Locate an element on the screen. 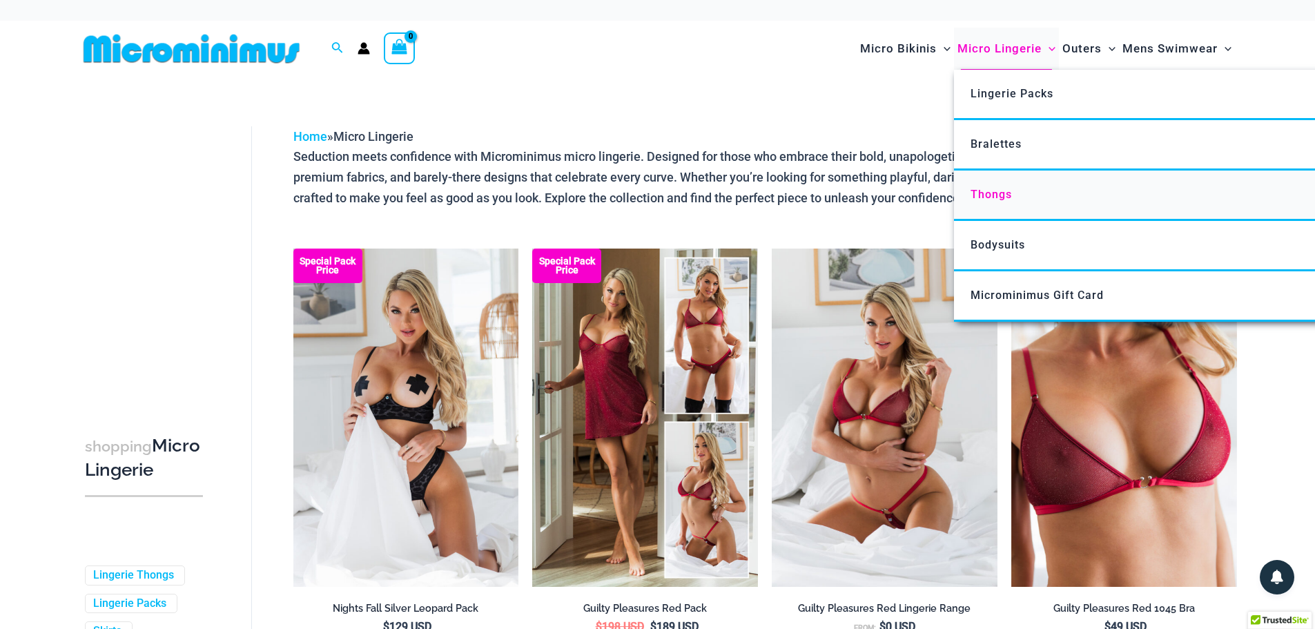  a: Guilty Pleasures Red Collection Pack F Guilty Pleasures Red Collection Pack BGuilty Pleasures Red... is located at coordinates (645, 418).